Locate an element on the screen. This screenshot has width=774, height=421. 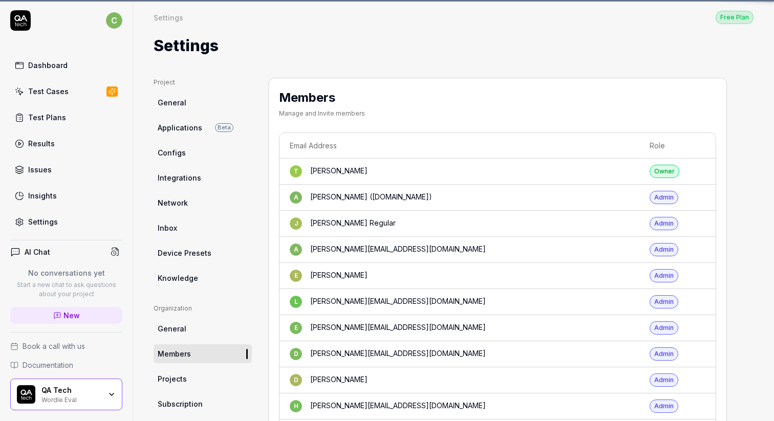
div: Owner is located at coordinates (664, 171).